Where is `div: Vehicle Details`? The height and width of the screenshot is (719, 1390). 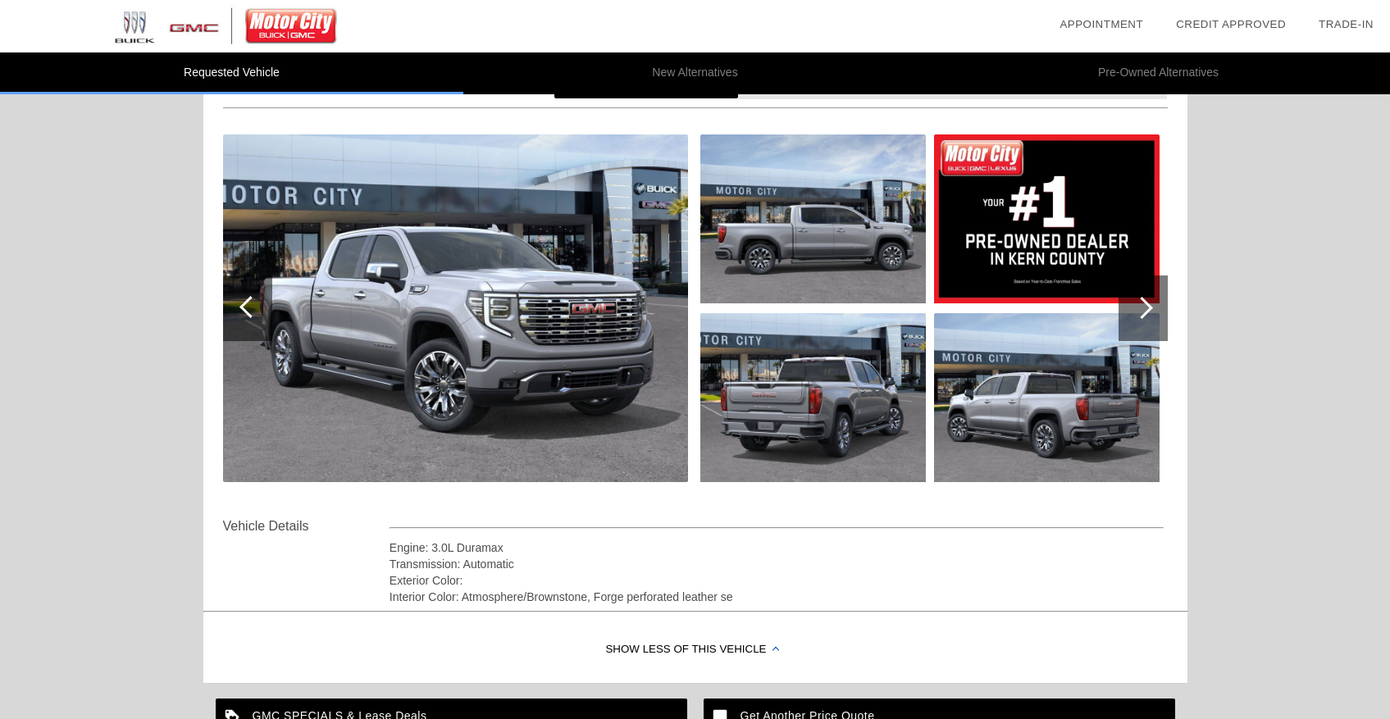
div: Vehicle Details is located at coordinates (306, 526).